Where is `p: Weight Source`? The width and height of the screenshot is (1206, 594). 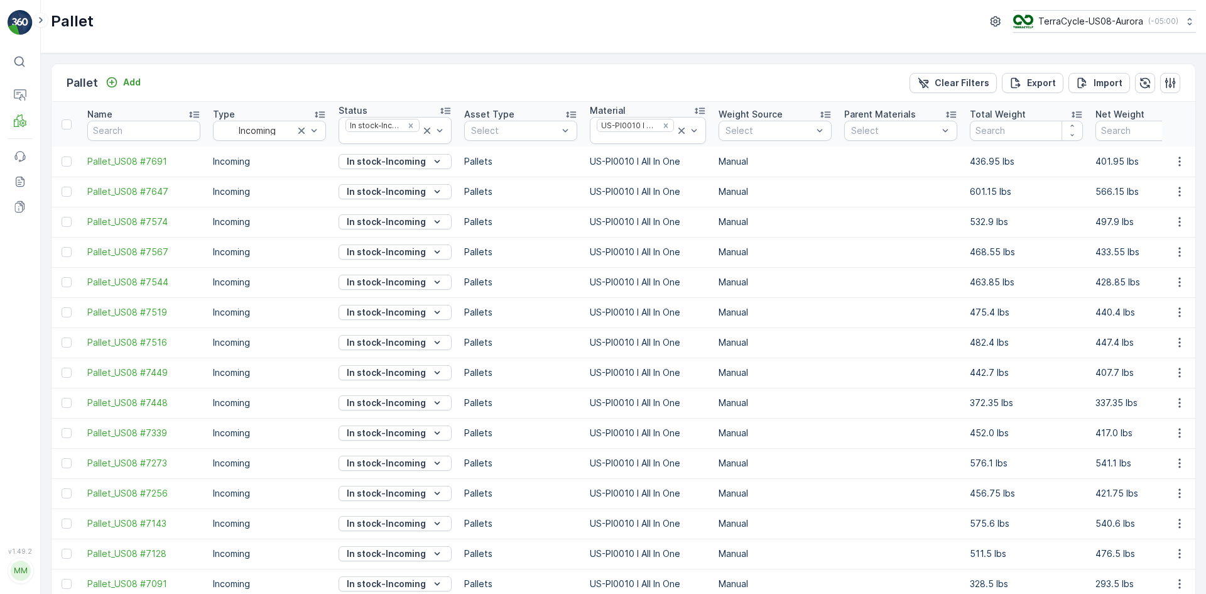
p: Weight Source is located at coordinates (751, 114).